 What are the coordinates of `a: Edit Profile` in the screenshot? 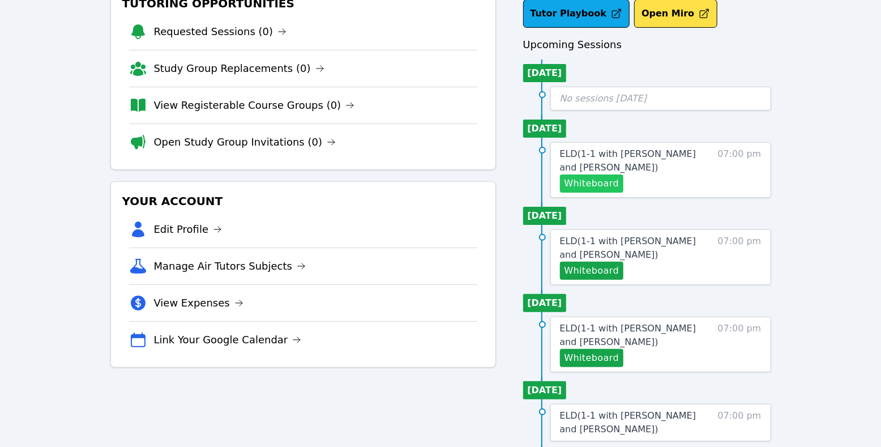 It's located at (188, 229).